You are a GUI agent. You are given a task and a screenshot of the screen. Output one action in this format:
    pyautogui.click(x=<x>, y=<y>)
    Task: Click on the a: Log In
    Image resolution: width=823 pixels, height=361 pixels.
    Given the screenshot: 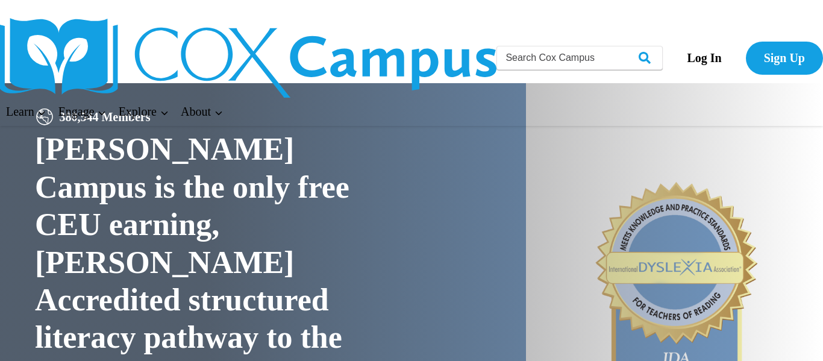 What is the action you would take?
    pyautogui.click(x=703, y=58)
    